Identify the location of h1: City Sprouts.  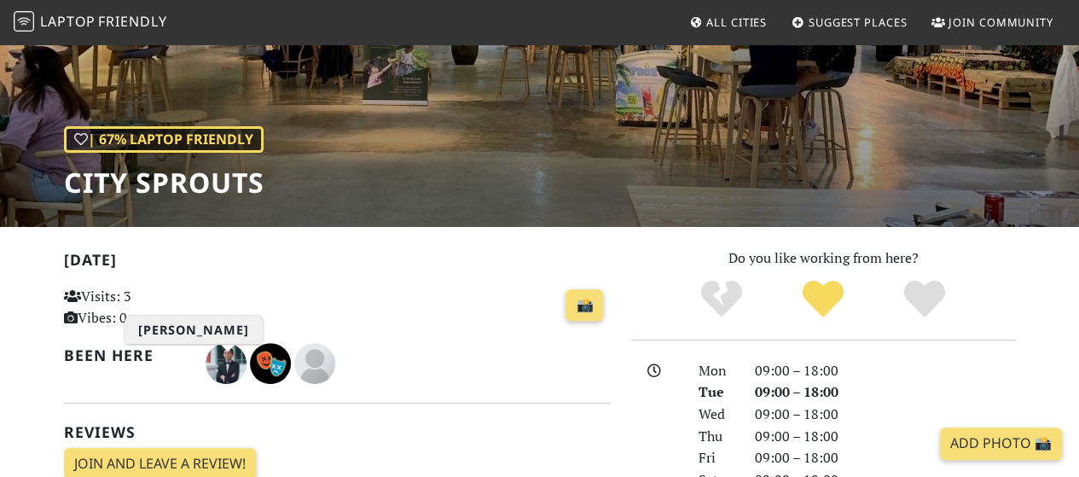
(164, 182).